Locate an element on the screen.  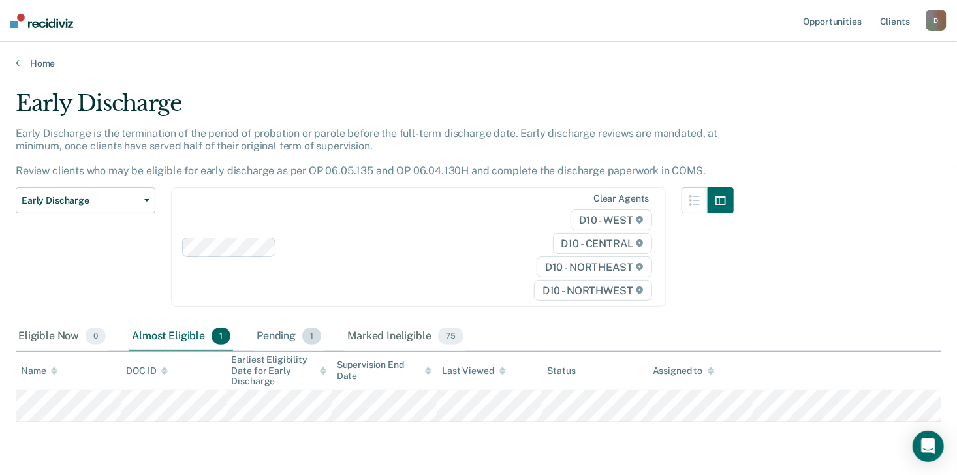
span: D10 - NORTHWEST is located at coordinates (593, 291).